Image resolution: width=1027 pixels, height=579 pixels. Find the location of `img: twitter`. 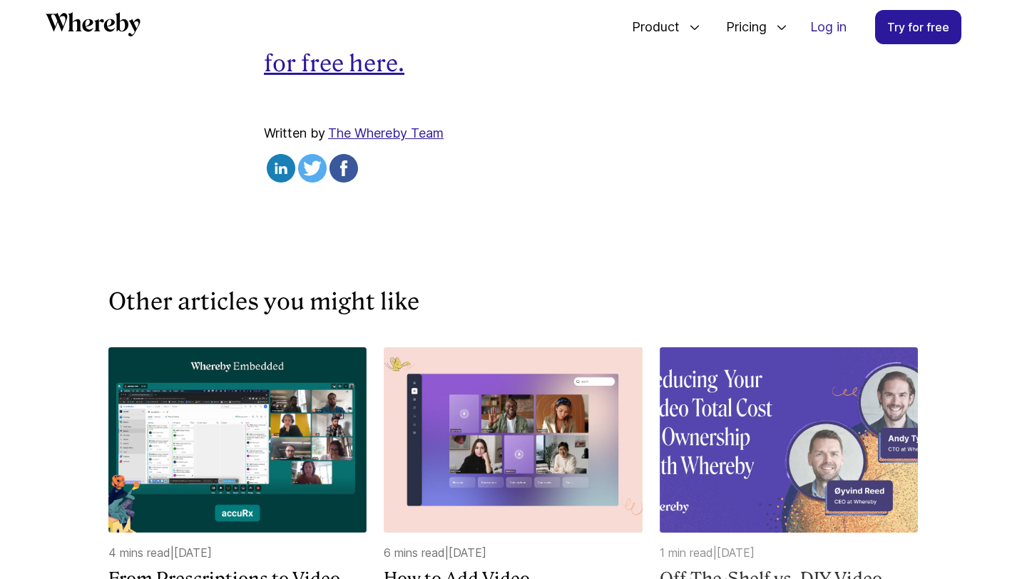

img: twitter is located at coordinates (312, 168).